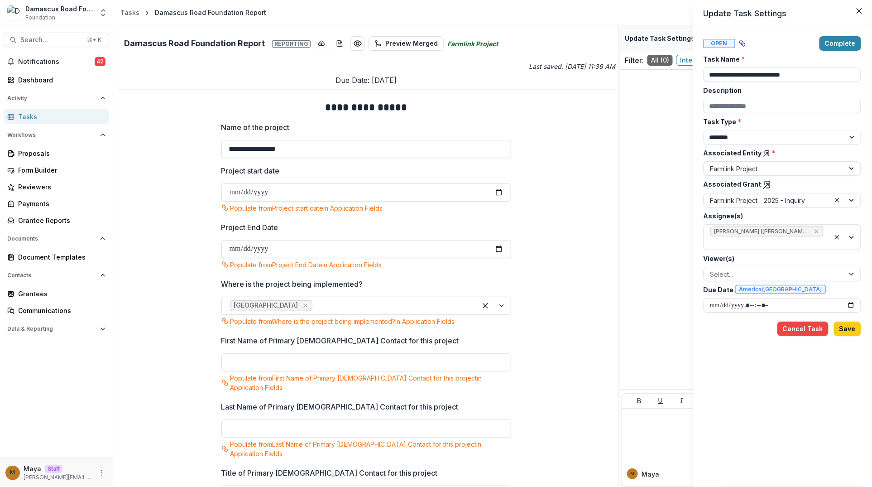 The width and height of the screenshot is (872, 487). I want to click on div: Remove Maya (maya@trytemelio.com), so click(816, 231).